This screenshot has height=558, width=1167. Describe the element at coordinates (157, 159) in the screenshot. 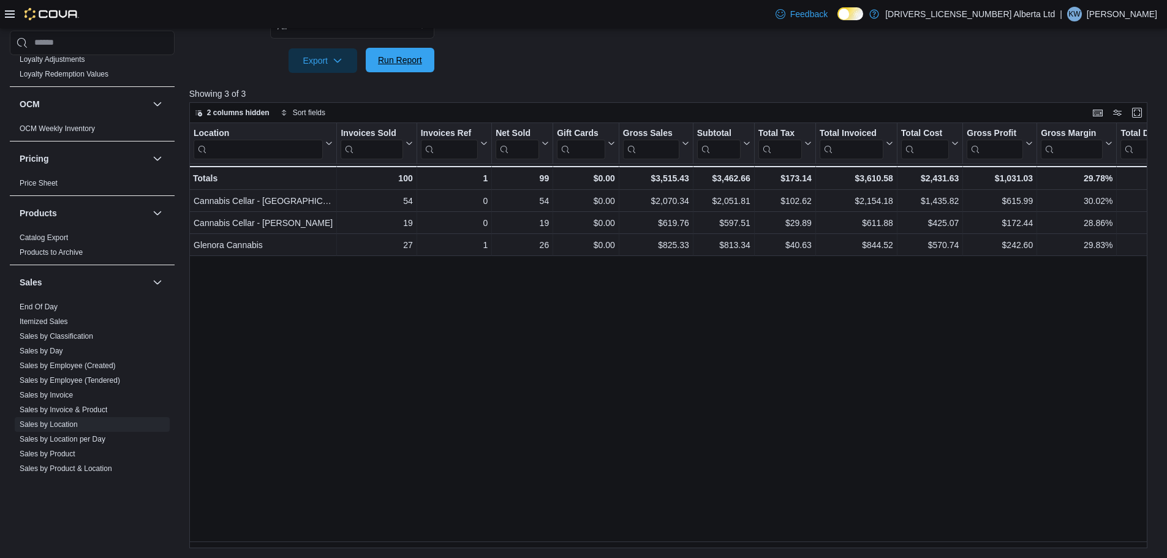

I see `button: Pricing` at that location.